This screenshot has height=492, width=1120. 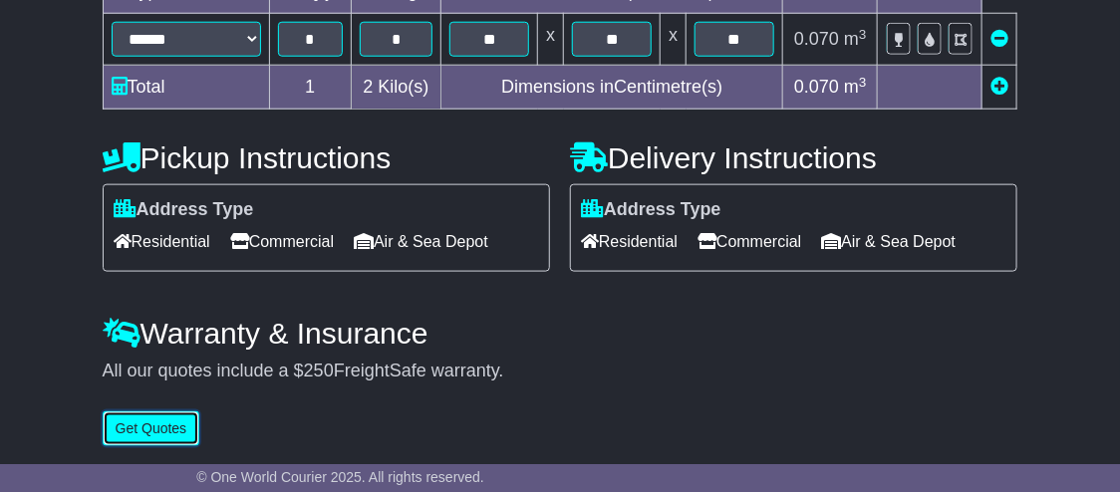 I want to click on div: All our quotes include a $ FreightSafe warranty., so click(x=560, y=372).